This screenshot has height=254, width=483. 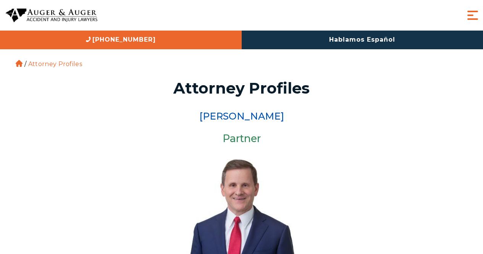 What do you see at coordinates (19, 63) in the screenshot?
I see `a: Home` at bounding box center [19, 63].